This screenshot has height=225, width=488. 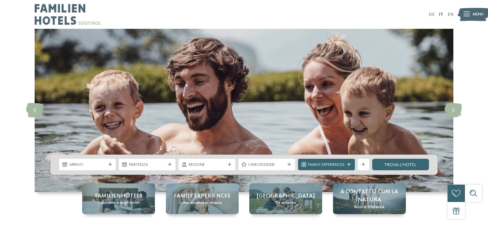 What do you see at coordinates (88, 165) in the screenshot?
I see `span: Arrivo` at bounding box center [88, 165].